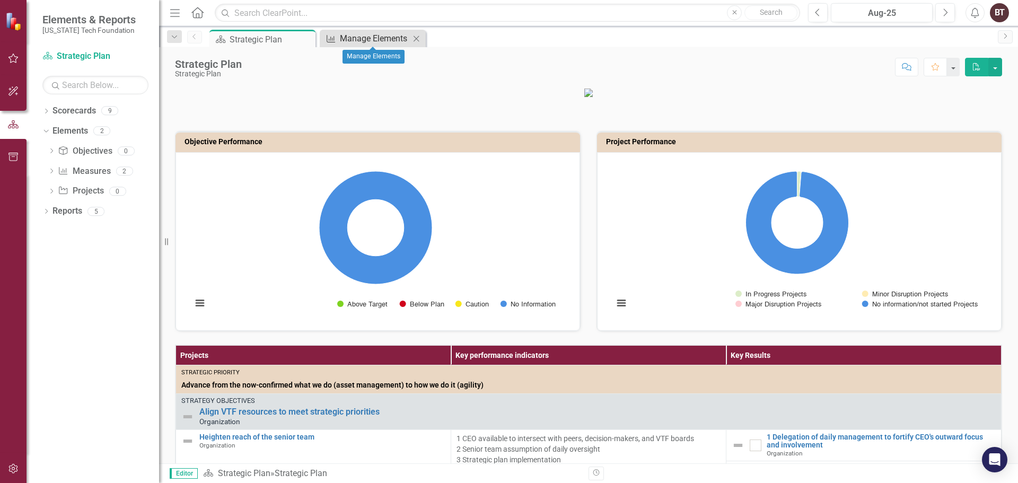 This screenshot has height=483, width=1018. I want to click on img: ClearPoint Strategy, so click(14, 21).